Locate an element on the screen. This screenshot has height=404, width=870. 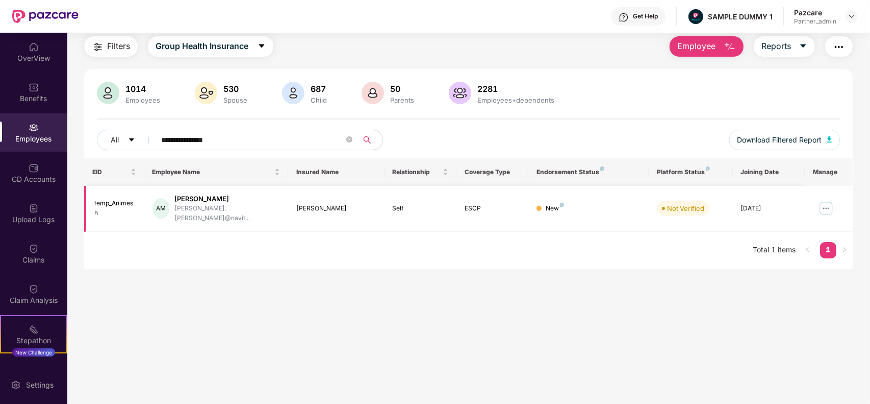
div: 687 is located at coordinates (319, 89).